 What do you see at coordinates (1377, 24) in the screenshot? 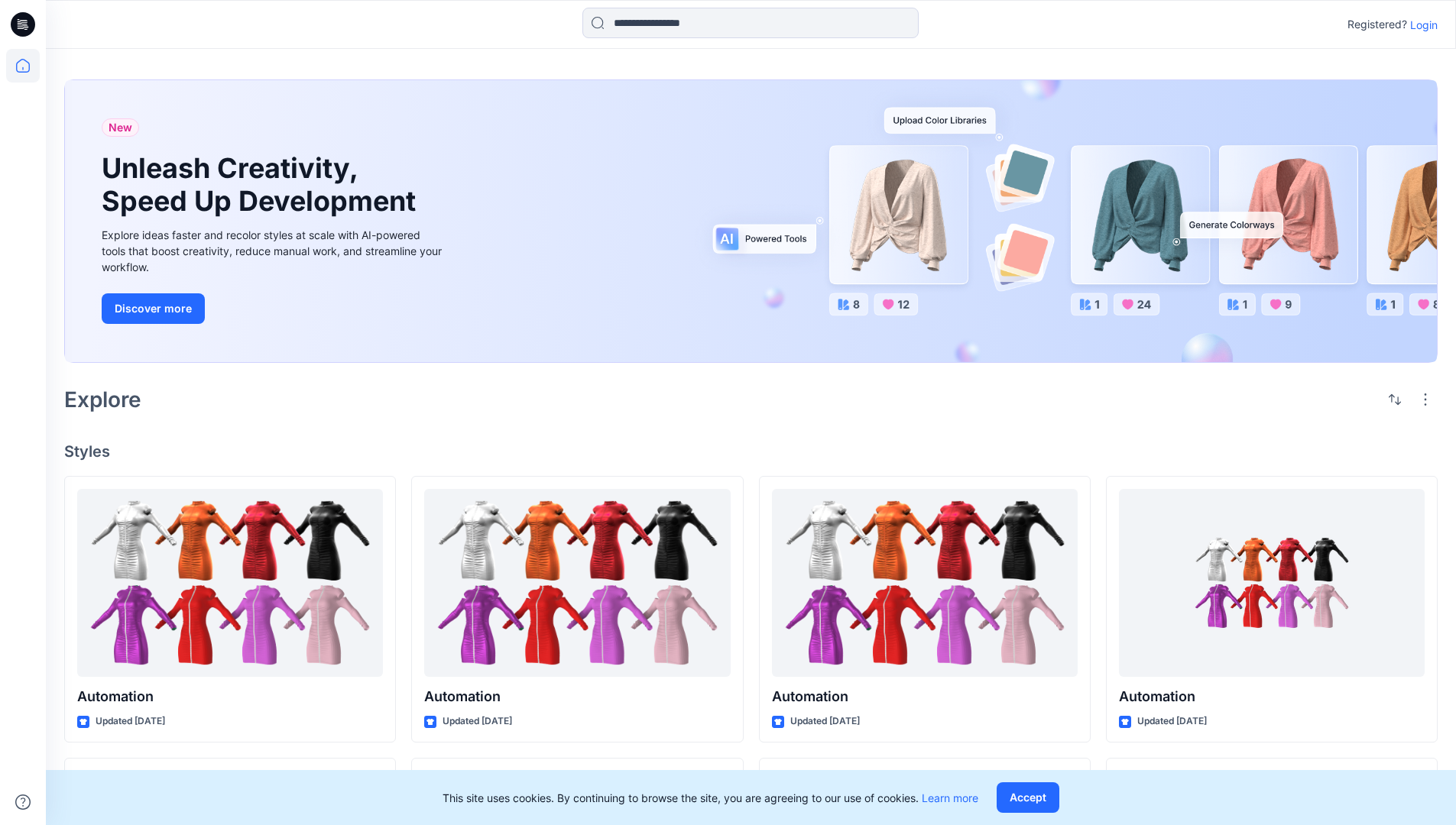
I see `p: Registered?` at bounding box center [1377, 24].